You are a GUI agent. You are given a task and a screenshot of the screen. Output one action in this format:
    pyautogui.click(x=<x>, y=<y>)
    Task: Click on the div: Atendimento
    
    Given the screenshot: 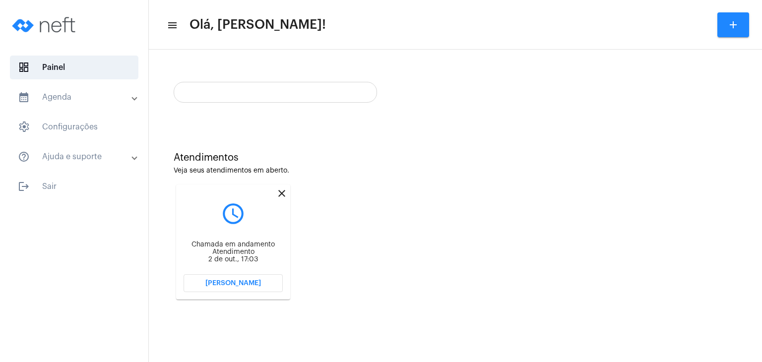 What is the action you would take?
    pyautogui.click(x=233, y=252)
    